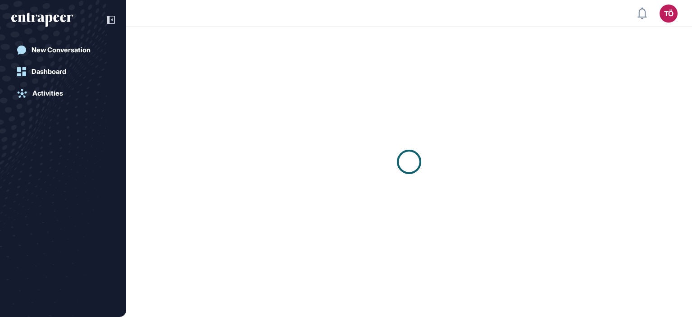 This screenshot has width=692, height=317. I want to click on div: New Conversation, so click(61, 50).